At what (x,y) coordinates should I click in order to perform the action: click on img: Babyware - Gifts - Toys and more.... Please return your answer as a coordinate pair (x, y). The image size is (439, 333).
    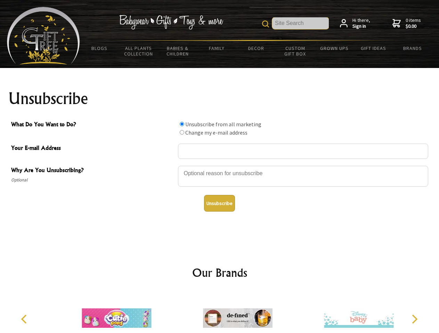
    Looking at the image, I should click on (43, 36).